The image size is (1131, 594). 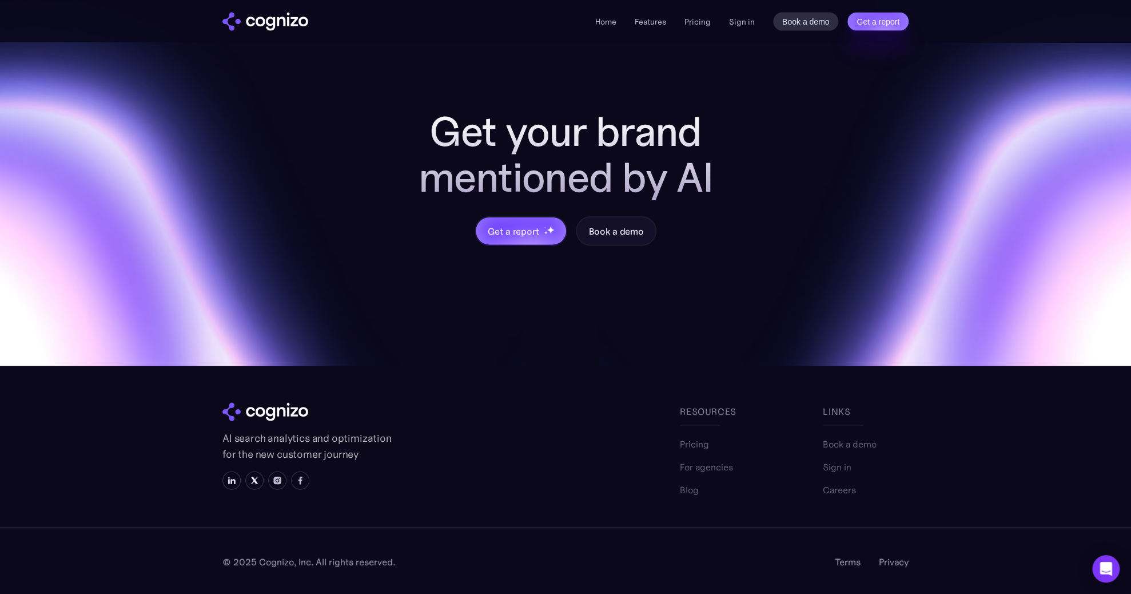 I want to click on a: Blog, so click(x=689, y=490).